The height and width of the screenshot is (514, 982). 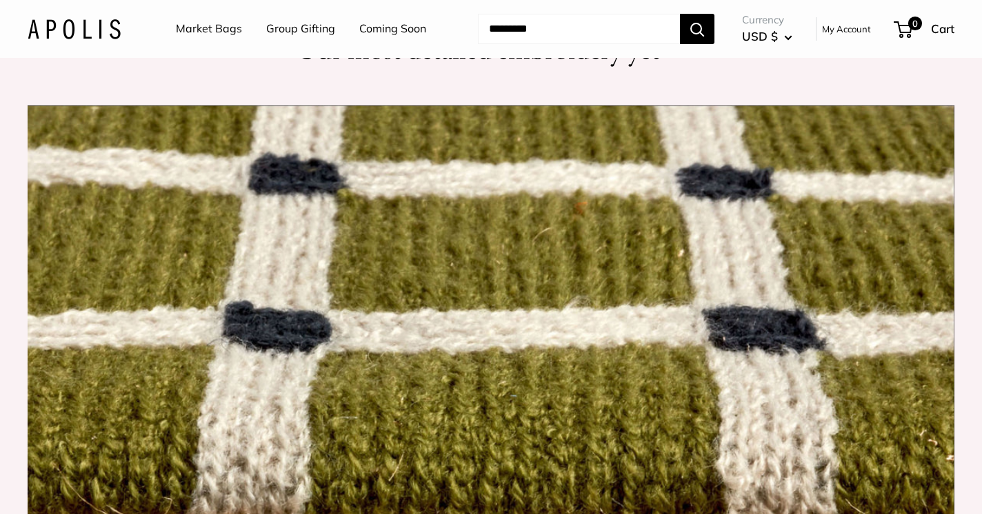 I want to click on button: Search, so click(x=697, y=29).